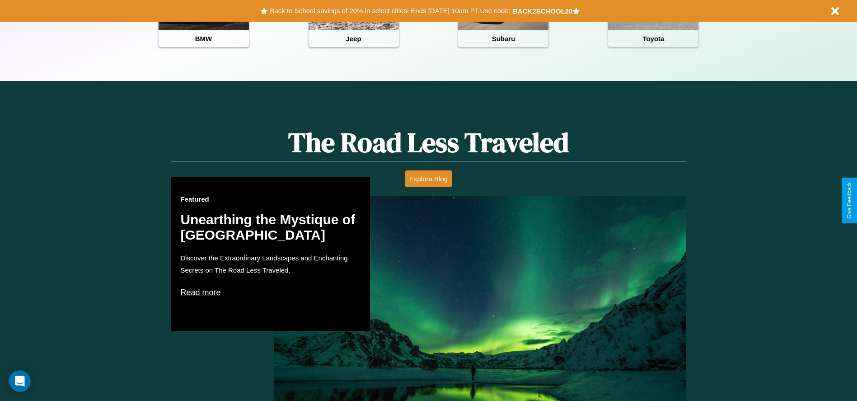 The height and width of the screenshot is (401, 857). I want to click on div: Give Feedback, so click(850, 200).